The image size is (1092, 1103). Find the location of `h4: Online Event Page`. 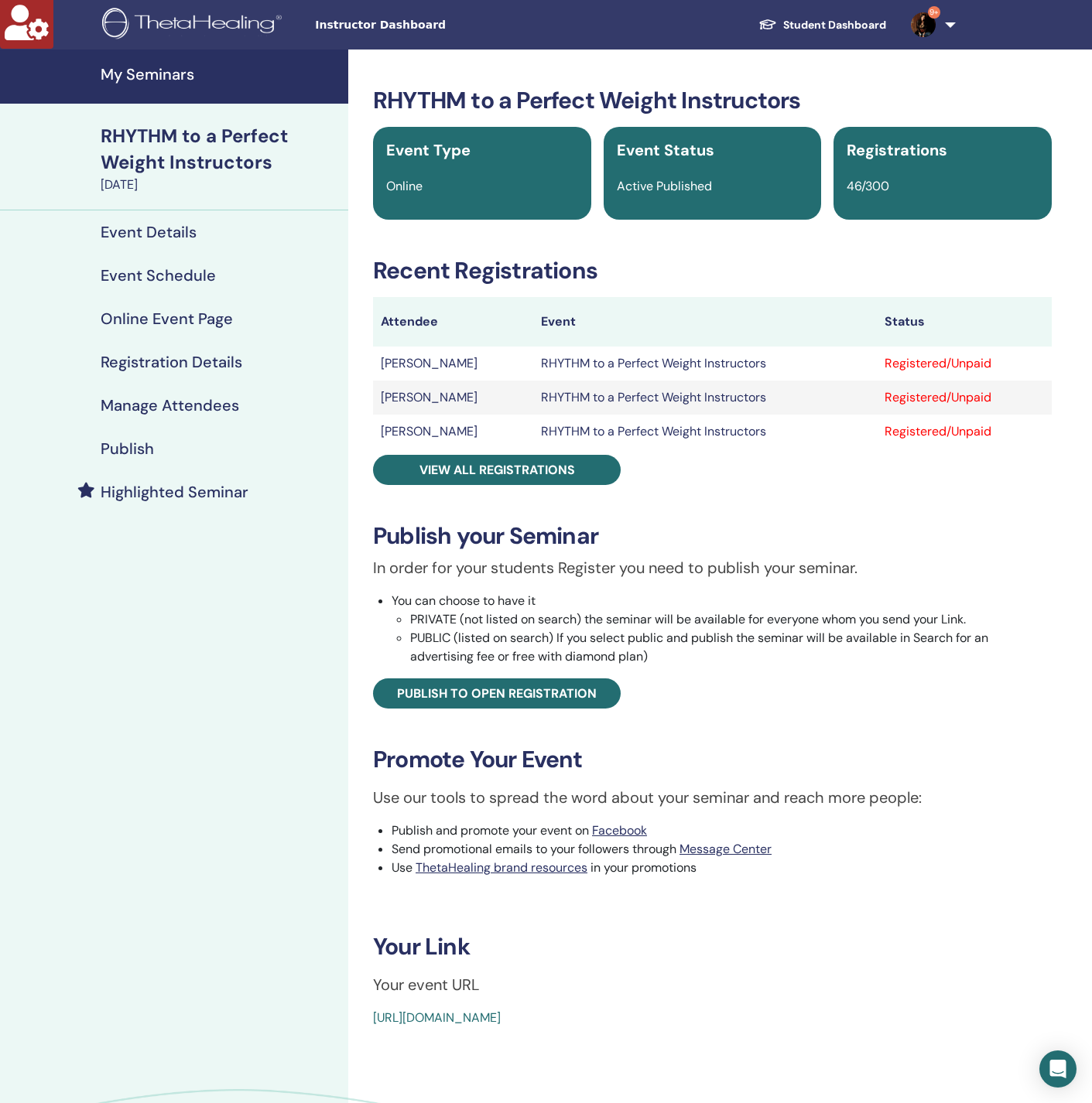

h4: Online Event Page is located at coordinates (166, 319).